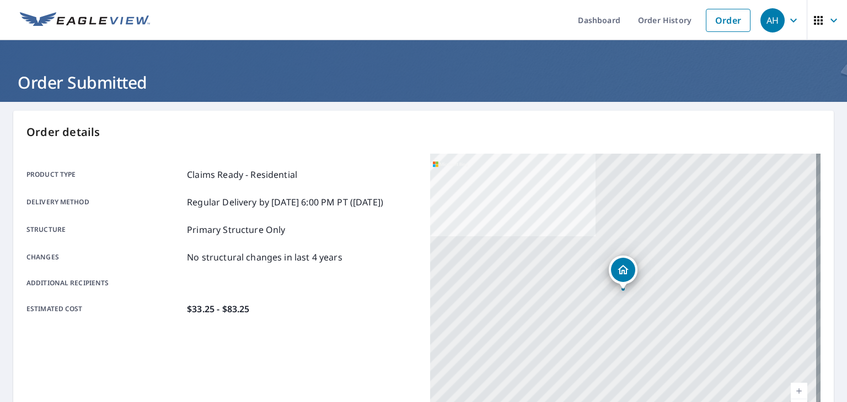  What do you see at coordinates (236, 230) in the screenshot?
I see `p: Primary Structure Only` at bounding box center [236, 230].